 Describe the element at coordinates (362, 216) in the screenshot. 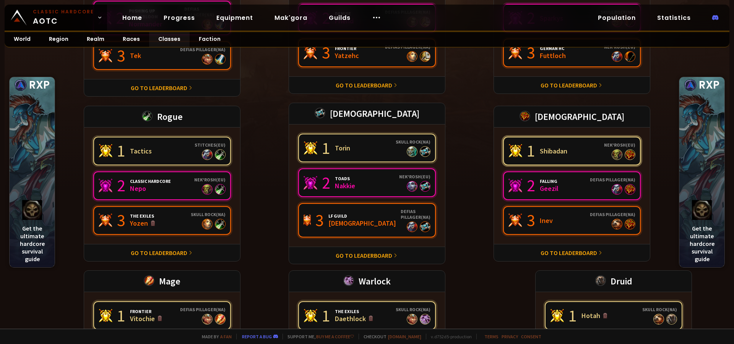

I see `div: LF Guild` at that location.